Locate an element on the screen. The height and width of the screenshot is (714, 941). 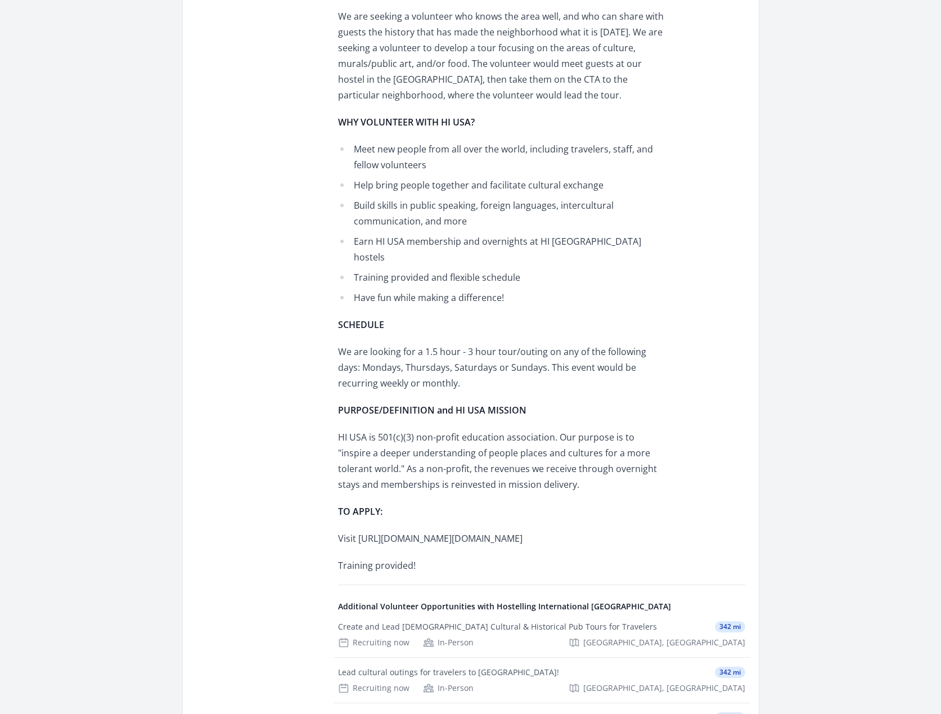
strong: SCHEDULE is located at coordinates (361, 325).